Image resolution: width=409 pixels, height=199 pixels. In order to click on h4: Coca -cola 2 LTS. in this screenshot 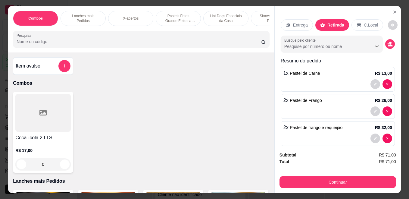, I will do `click(43, 138)`.